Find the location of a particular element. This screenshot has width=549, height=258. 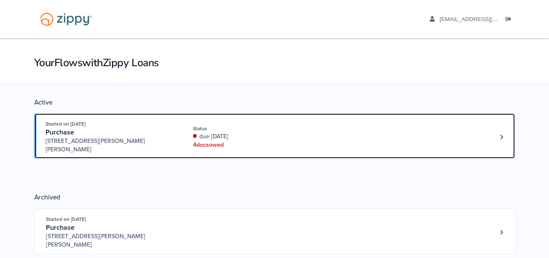

a: Loan number 4201219 is located at coordinates (502, 137).